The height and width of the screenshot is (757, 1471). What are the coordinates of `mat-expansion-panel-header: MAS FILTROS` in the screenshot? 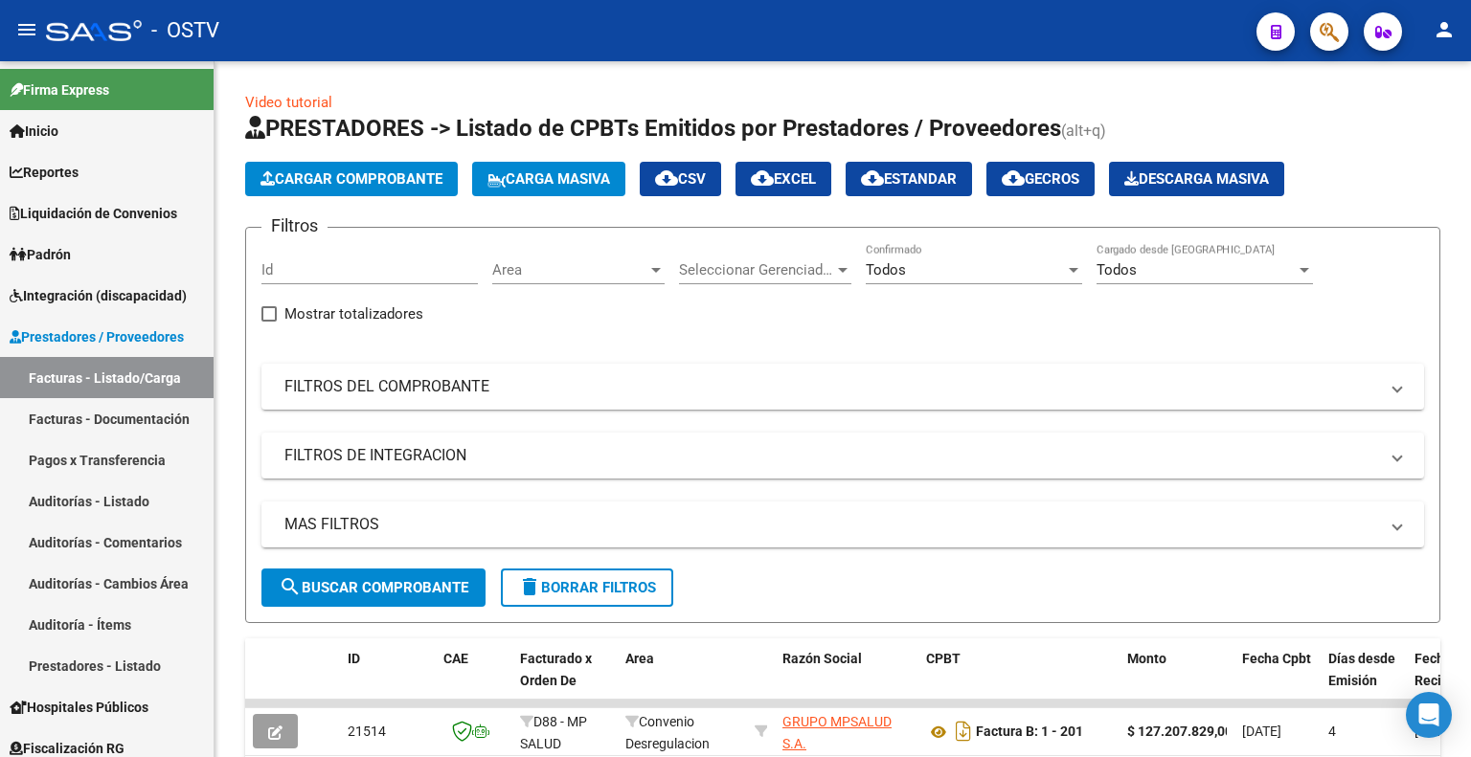 It's located at (843, 525).